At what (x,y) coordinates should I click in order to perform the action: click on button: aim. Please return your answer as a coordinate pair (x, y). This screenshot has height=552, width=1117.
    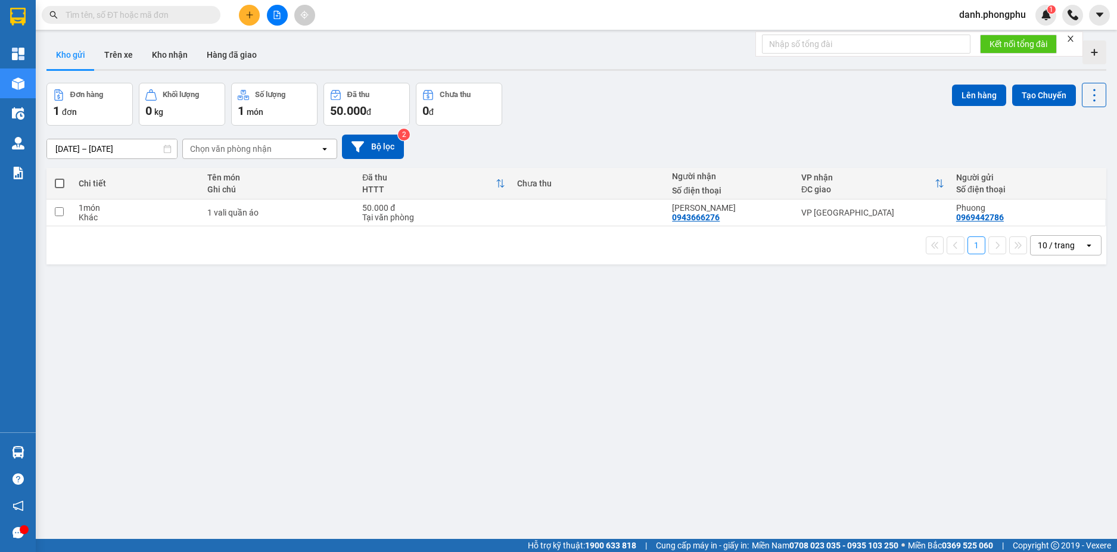
    Looking at the image, I should click on (304, 15).